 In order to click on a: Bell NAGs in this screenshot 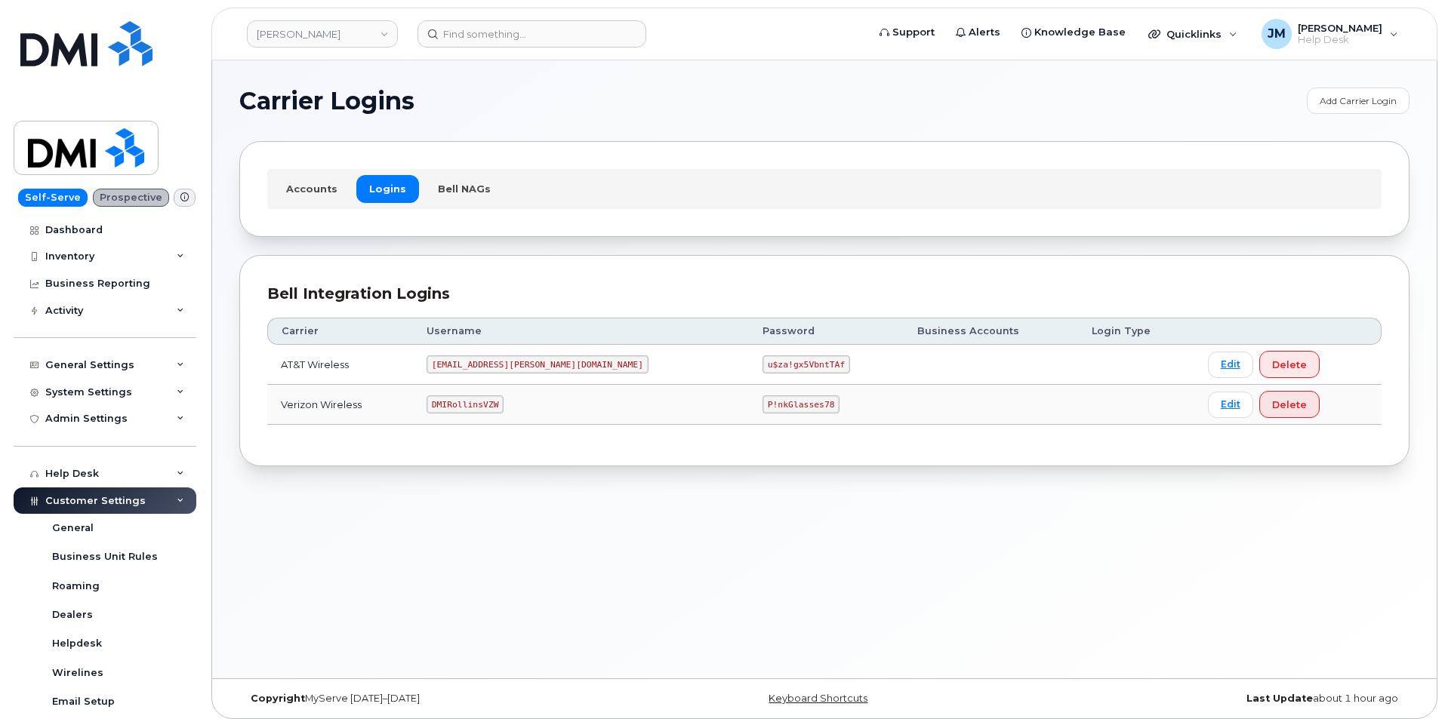, I will do `click(464, 189)`.